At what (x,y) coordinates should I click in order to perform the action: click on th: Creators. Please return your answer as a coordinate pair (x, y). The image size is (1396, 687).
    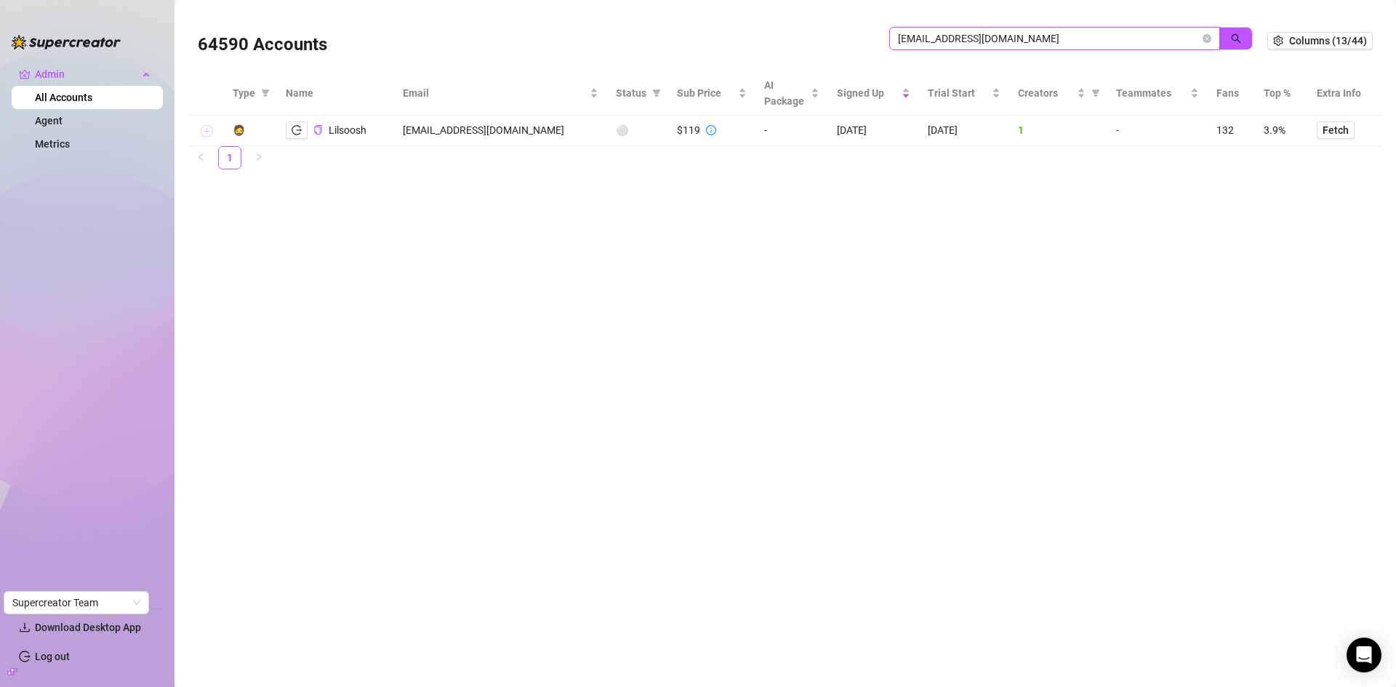
    Looking at the image, I should click on (1058, 93).